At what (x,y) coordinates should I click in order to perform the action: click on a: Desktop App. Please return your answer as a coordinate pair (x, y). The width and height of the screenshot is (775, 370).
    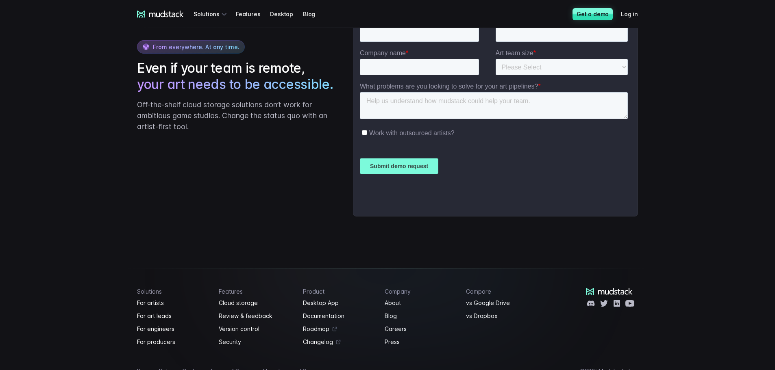
    Looking at the image, I should click on (339, 303).